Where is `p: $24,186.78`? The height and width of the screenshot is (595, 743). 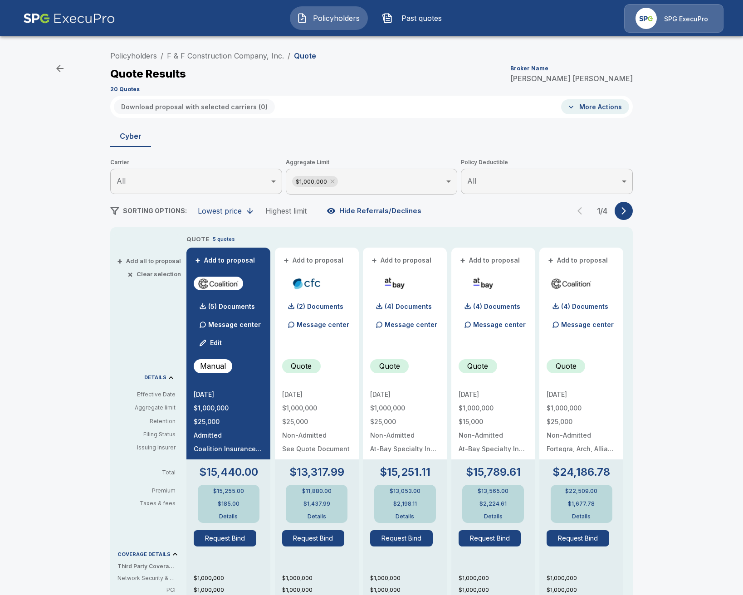
p: $24,186.78 is located at coordinates (581, 472).